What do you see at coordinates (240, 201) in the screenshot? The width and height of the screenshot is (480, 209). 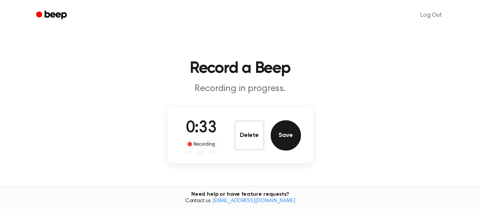 I see `span: Contact us` at bounding box center [240, 201].